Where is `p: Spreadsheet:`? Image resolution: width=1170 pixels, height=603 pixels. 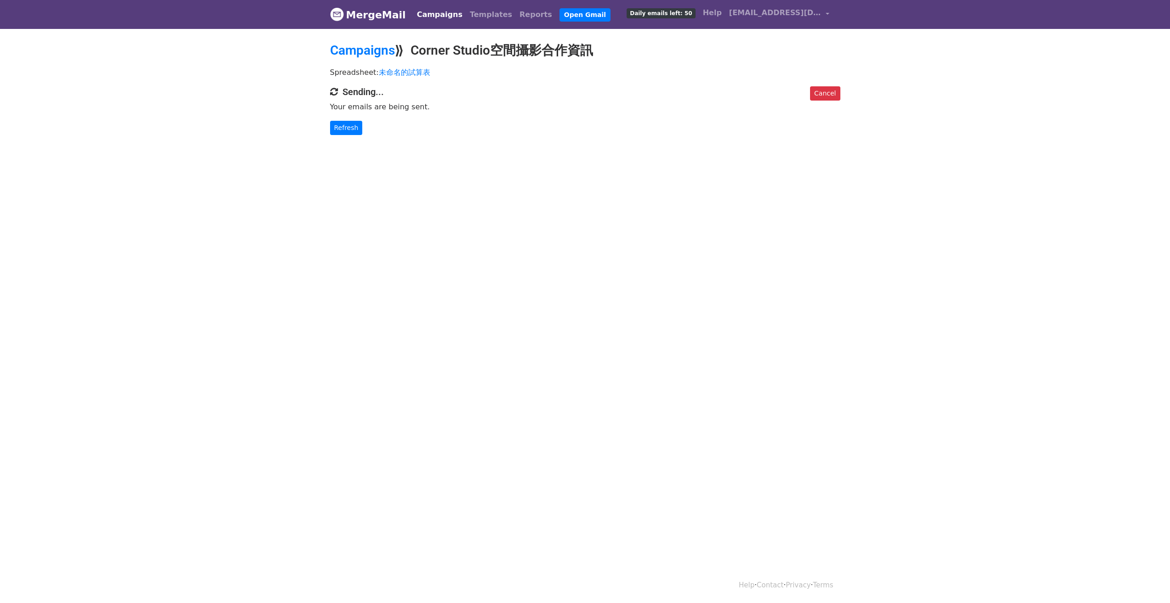
p: Spreadsheet: is located at coordinates (585, 72).